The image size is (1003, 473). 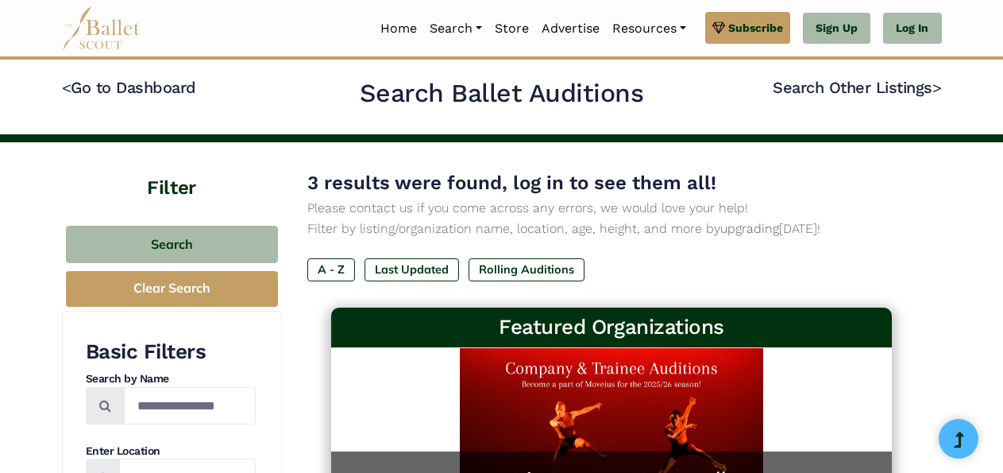 I want to click on span: 3 results were found, log in to see them all!, so click(x=512, y=183).